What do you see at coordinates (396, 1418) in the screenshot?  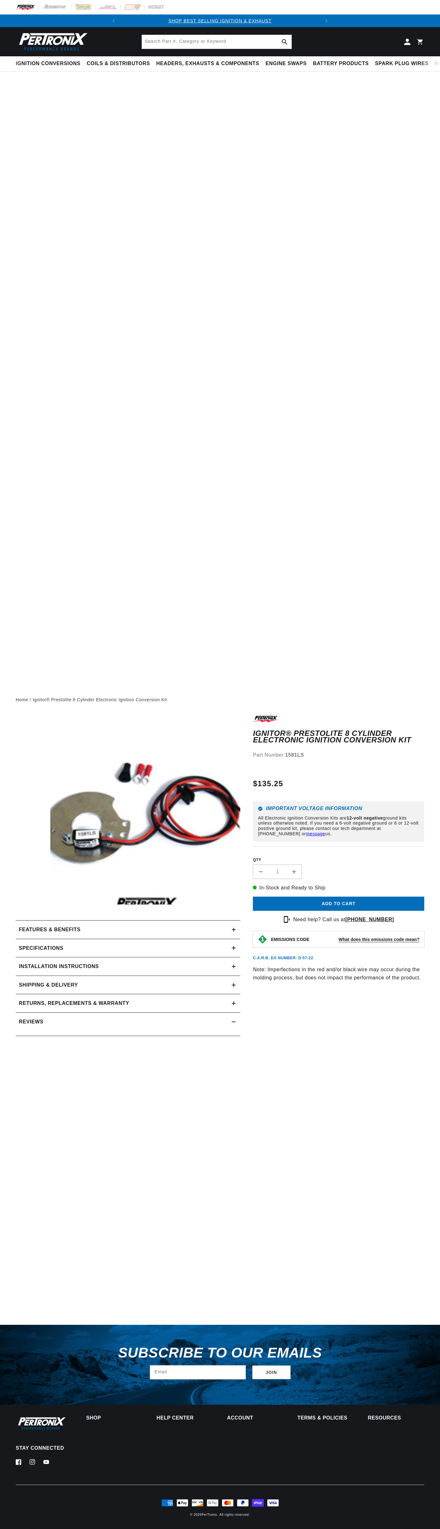 I see `summary: Resources` at bounding box center [396, 1418].